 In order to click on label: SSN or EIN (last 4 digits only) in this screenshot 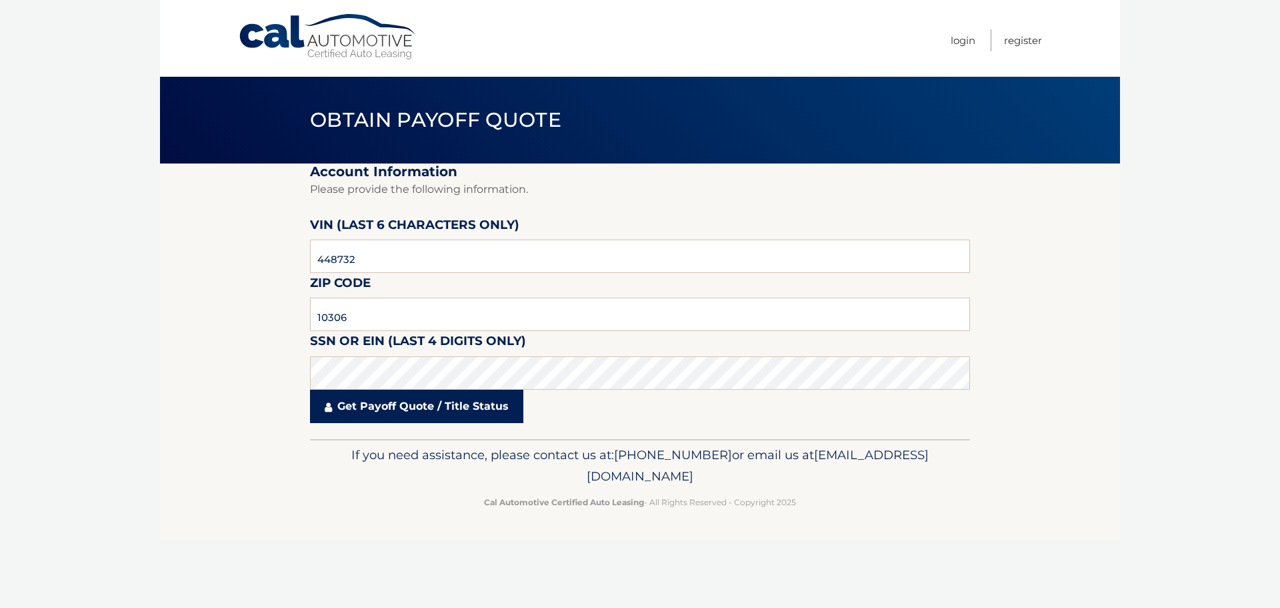, I will do `click(418, 343)`.